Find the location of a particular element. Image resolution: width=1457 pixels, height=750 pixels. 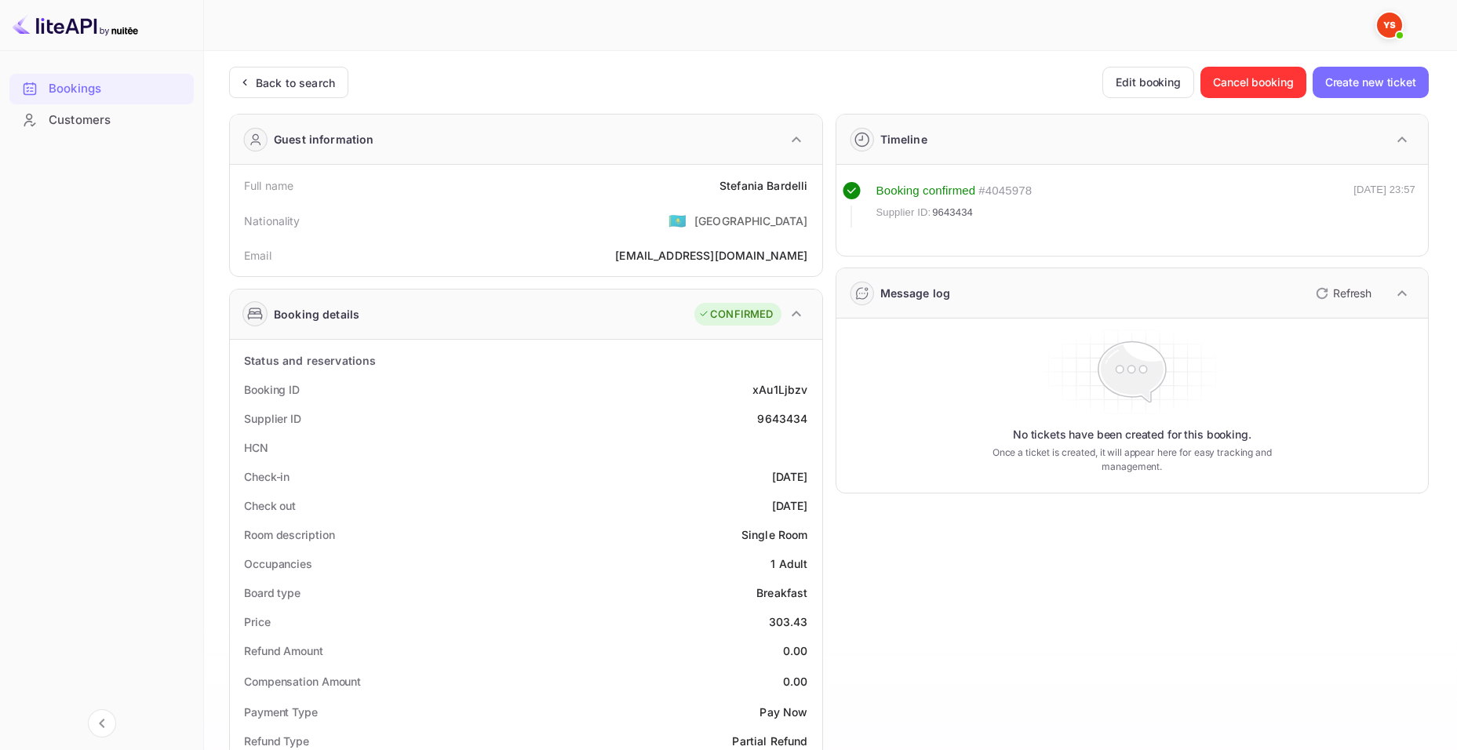

button: Collapse navigation is located at coordinates (102, 724).